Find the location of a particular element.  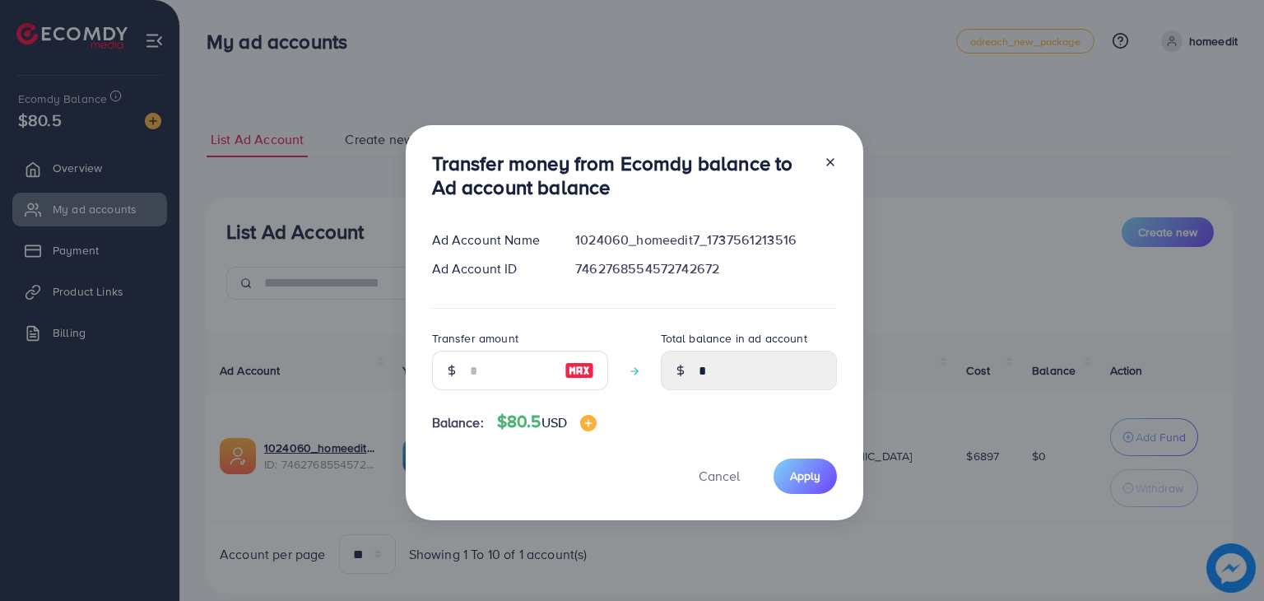

span: Balance: is located at coordinates (457, 422).